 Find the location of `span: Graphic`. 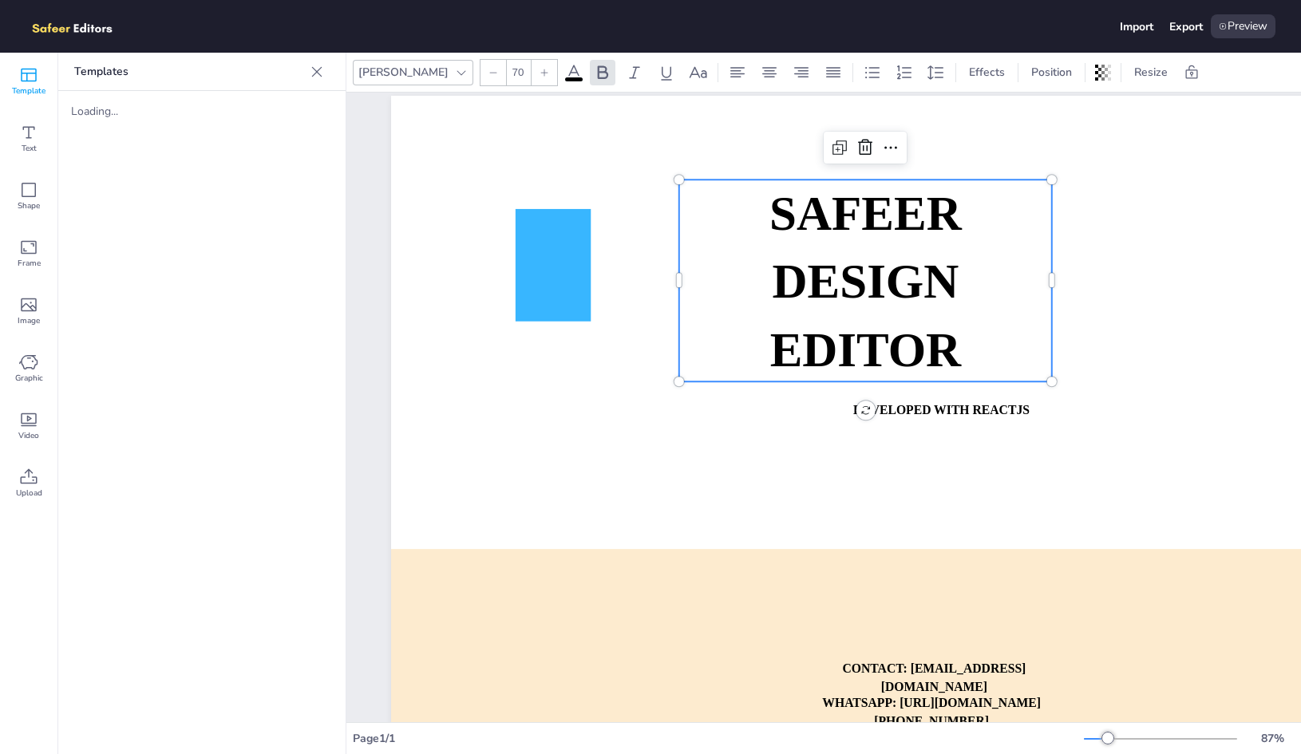

span: Graphic is located at coordinates (29, 378).